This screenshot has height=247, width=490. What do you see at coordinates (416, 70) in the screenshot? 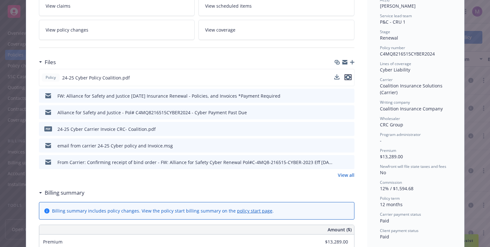
I see `div: Cyber Liability` at bounding box center [416, 70].